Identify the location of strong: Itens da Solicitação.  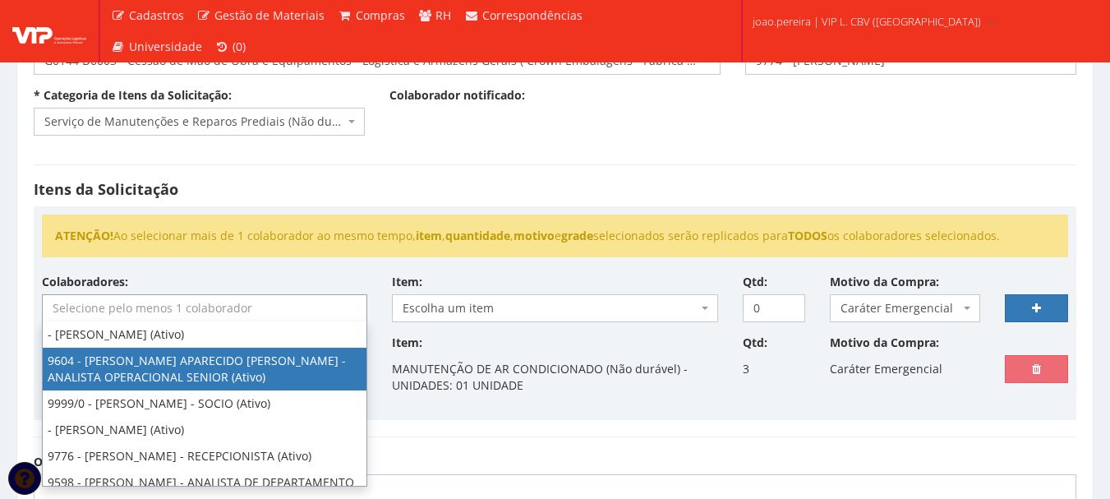
(106, 189).